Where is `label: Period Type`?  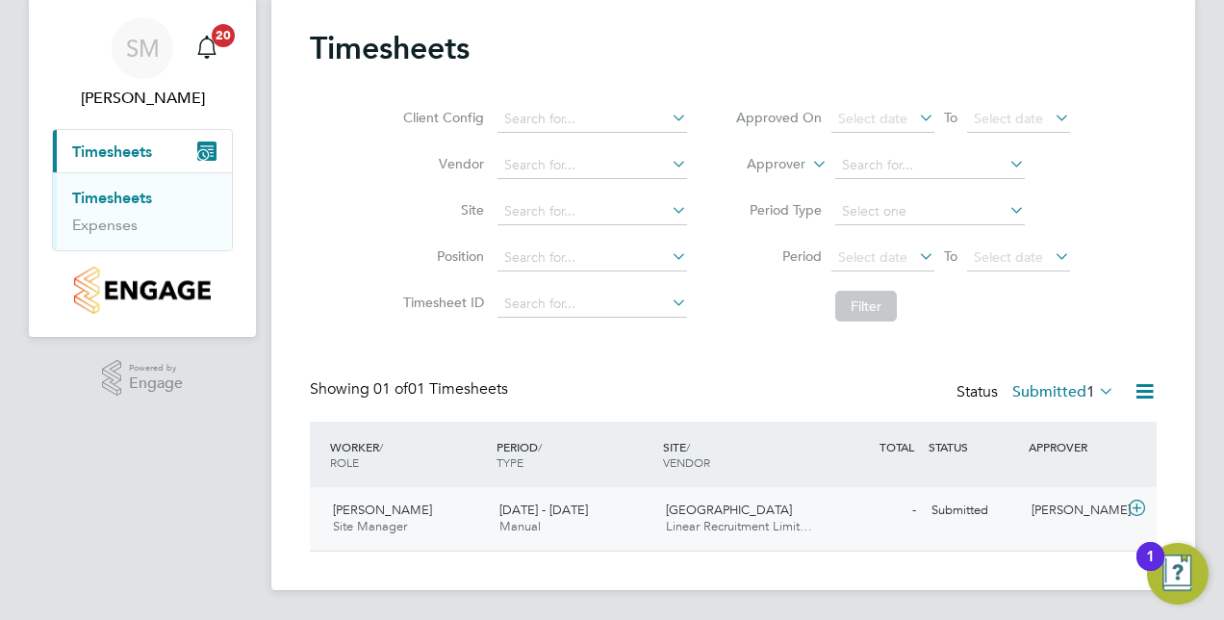 label: Period Type is located at coordinates (778, 210).